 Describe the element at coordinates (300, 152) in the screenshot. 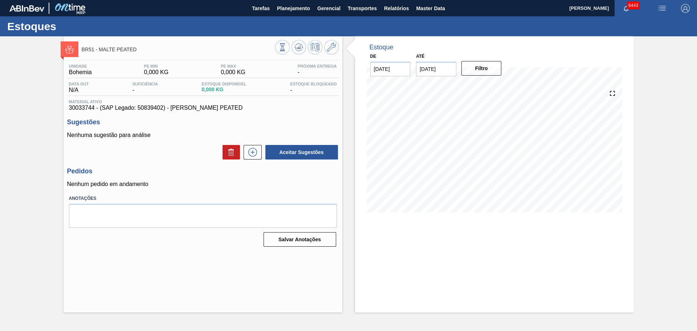

I see `div: Aceitar Sugestões` at that location.